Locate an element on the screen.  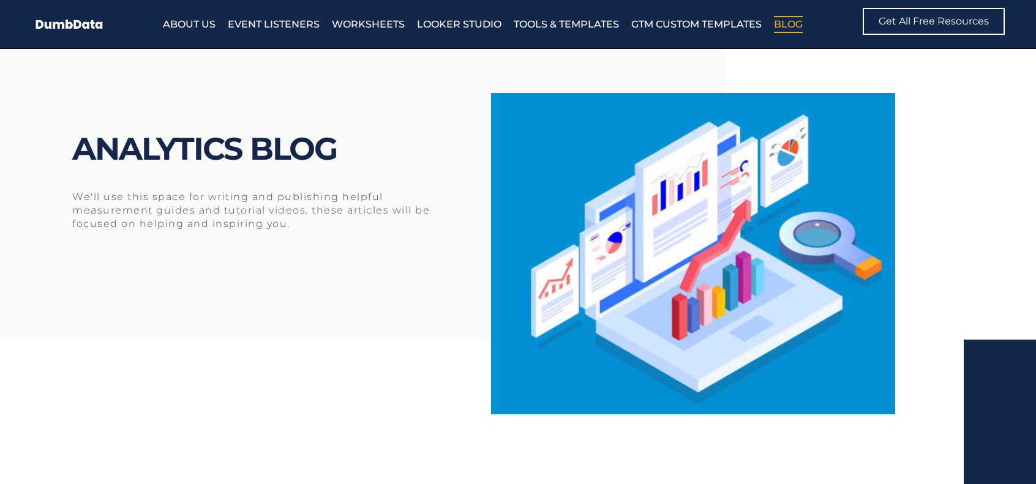
a: About Us is located at coordinates (189, 24).